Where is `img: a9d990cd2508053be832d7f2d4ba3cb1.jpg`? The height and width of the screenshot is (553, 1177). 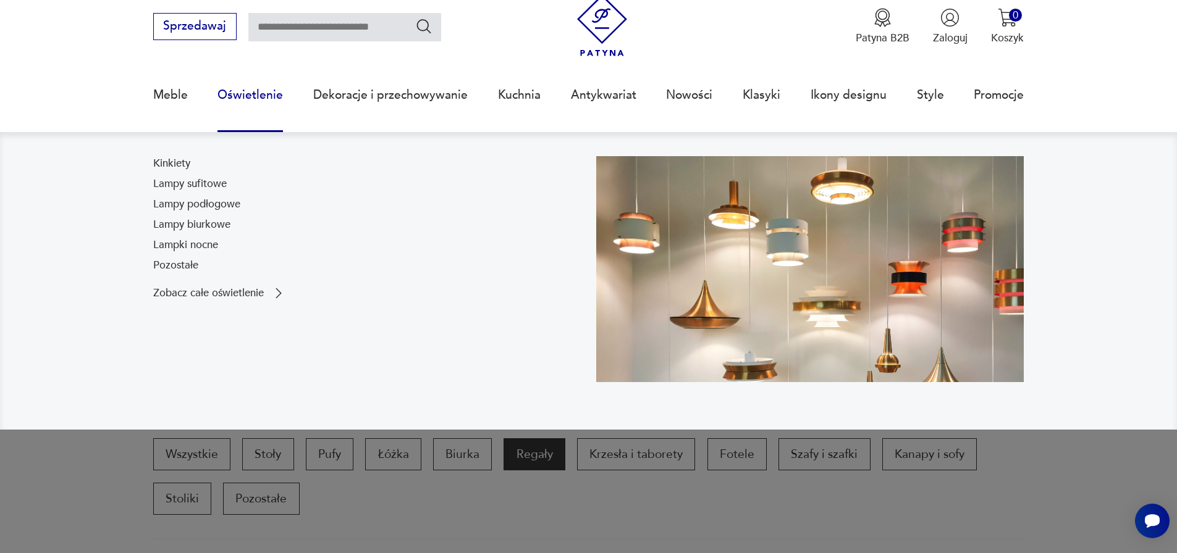
img: a9d990cd2508053be832d7f2d4ba3cb1.jpg is located at coordinates (810, 269).